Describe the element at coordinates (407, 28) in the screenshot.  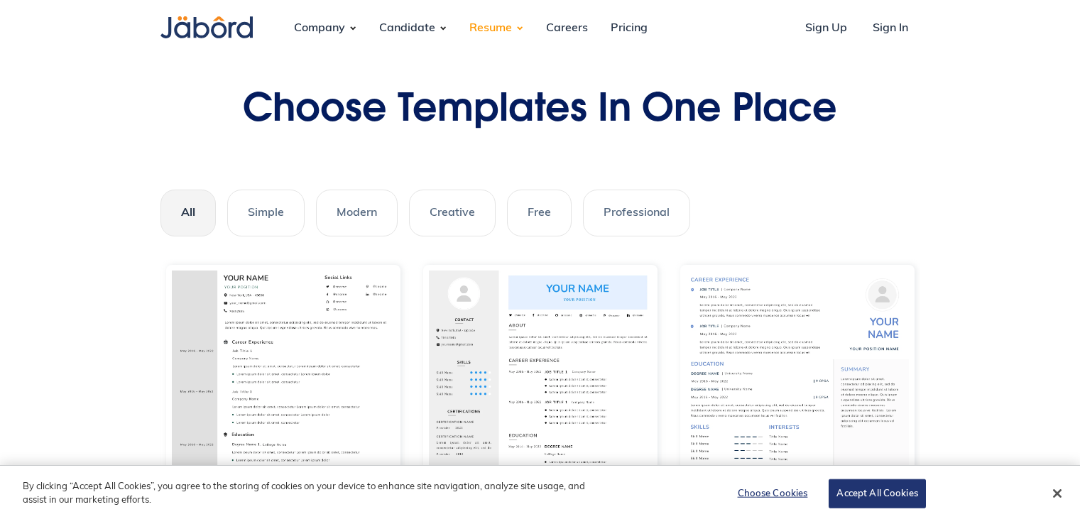
I see `div: Candidate` at that location.